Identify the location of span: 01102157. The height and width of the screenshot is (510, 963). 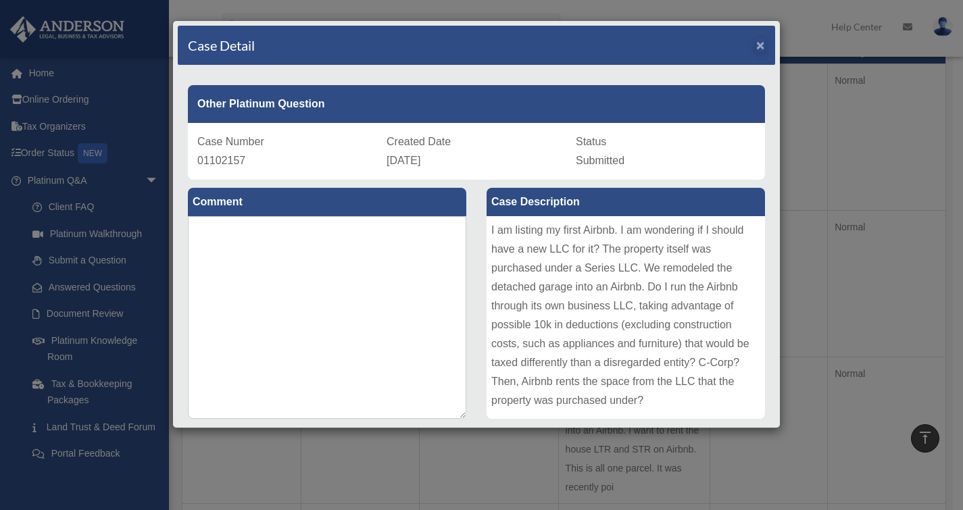
(221, 160).